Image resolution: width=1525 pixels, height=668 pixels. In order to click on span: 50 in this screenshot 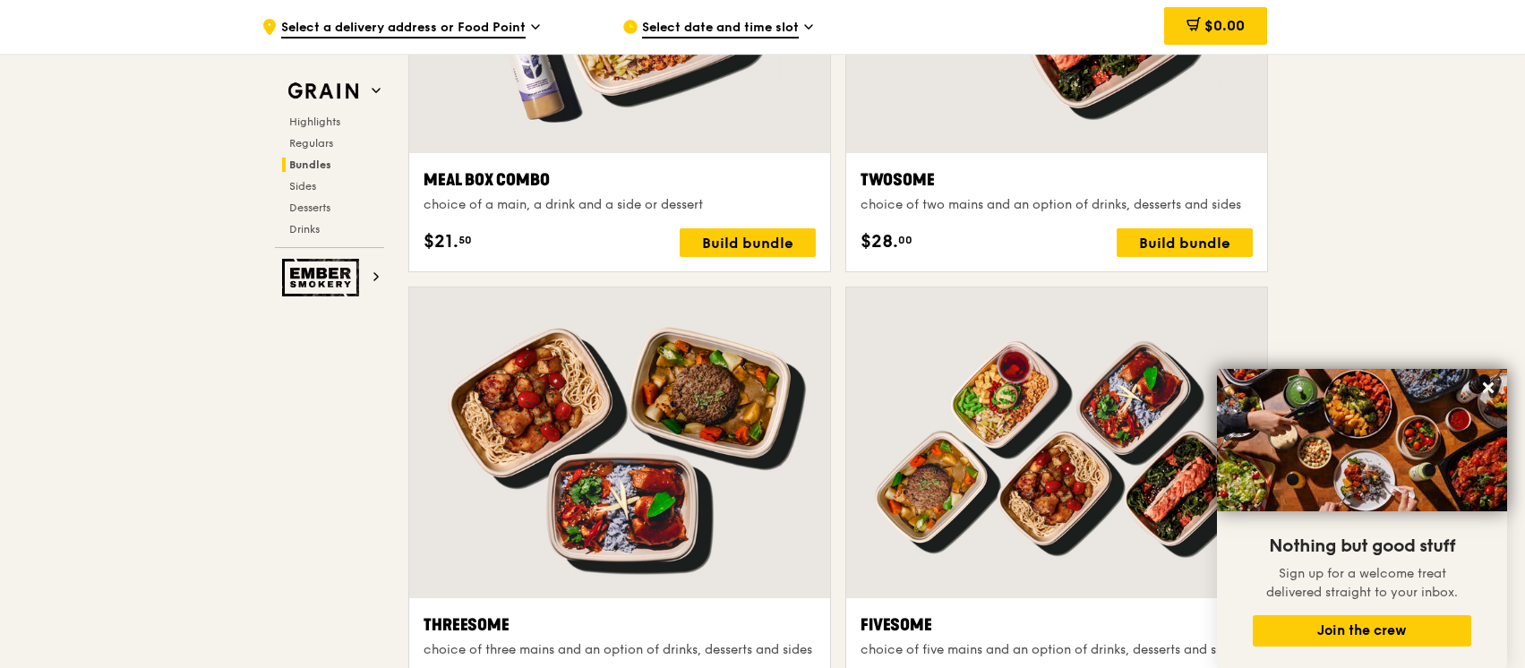, I will do `click(465, 240)`.